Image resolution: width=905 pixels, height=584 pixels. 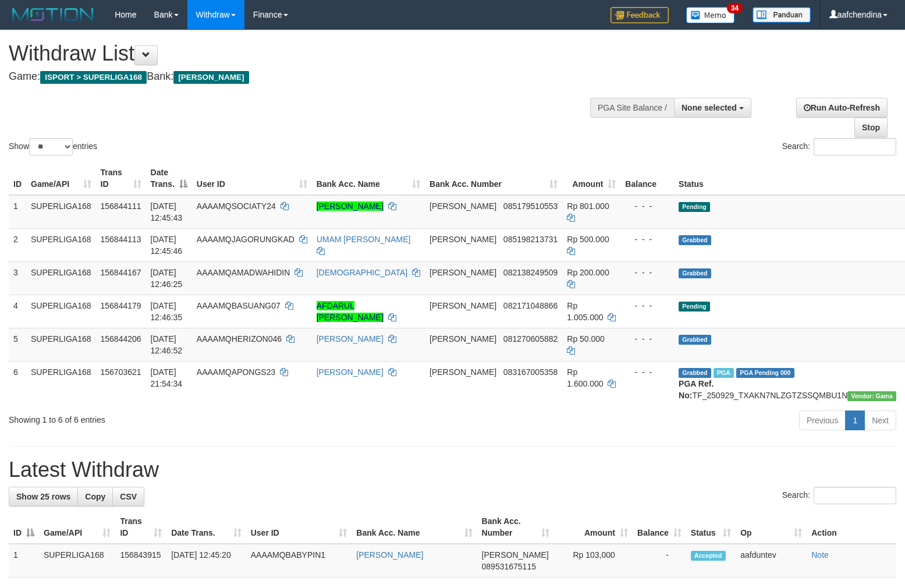 What do you see at coordinates (243, 272) in the screenshot?
I see `span: AAAAMQAMADWAHIDIN` at bounding box center [243, 272].